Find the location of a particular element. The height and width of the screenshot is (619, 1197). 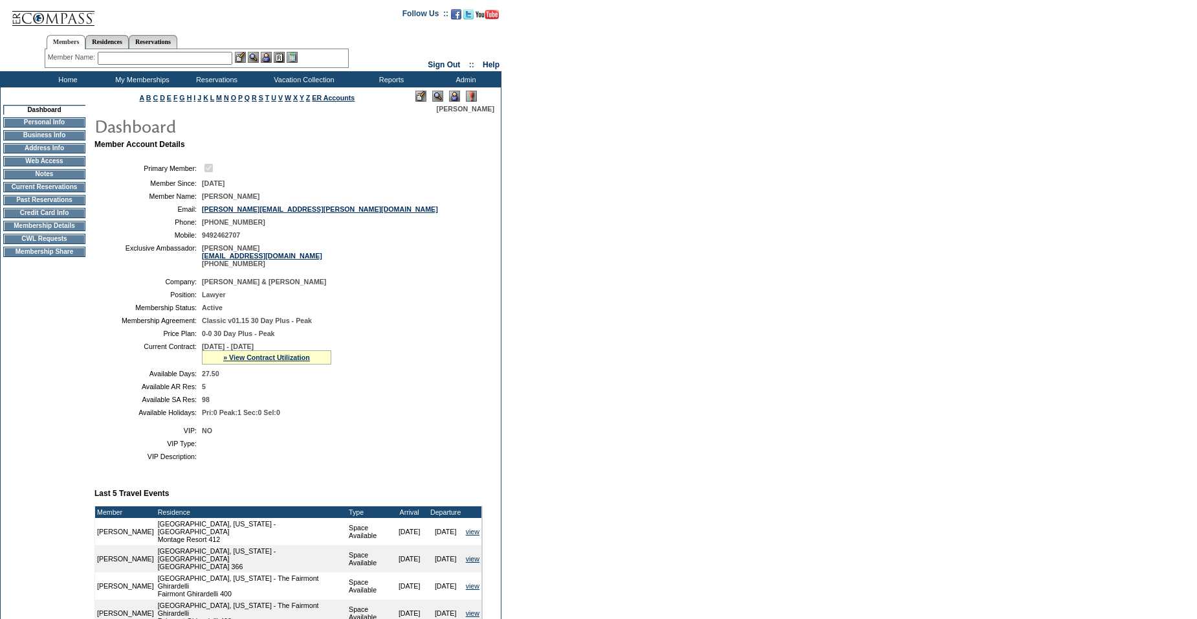

a: Members is located at coordinates (66, 42).